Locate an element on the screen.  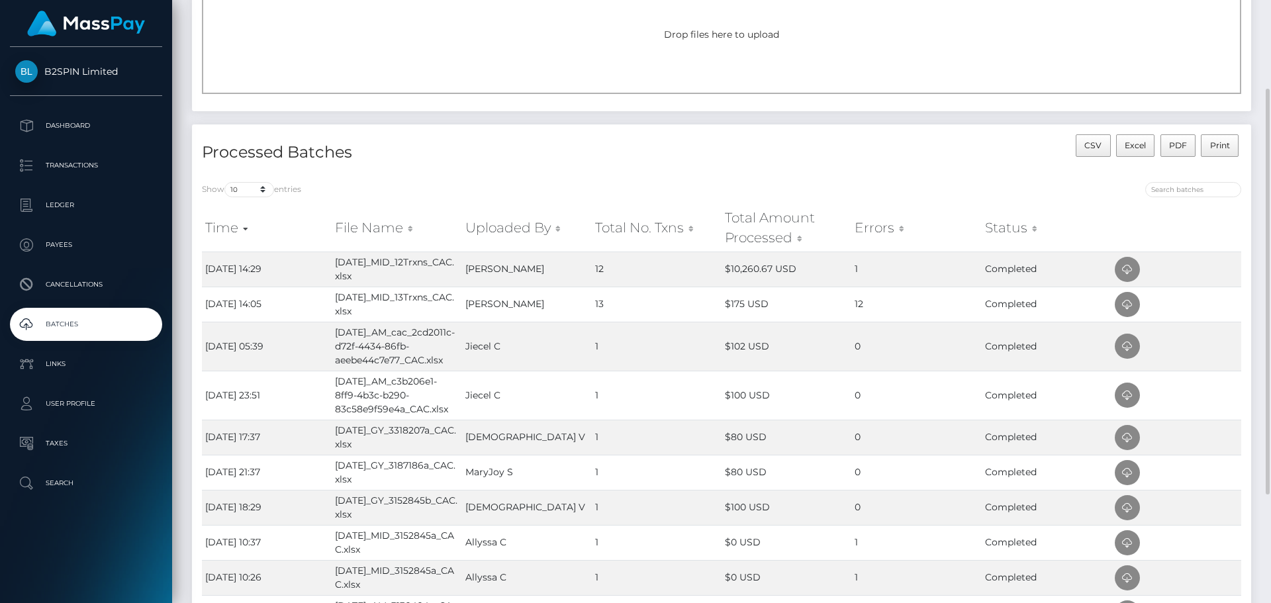
a: Dashboard is located at coordinates (86, 126).